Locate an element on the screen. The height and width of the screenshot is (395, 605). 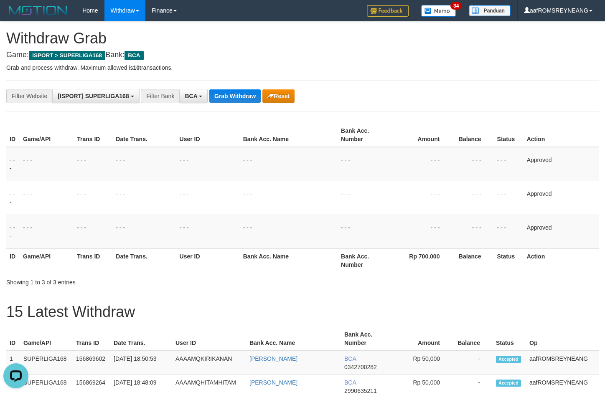
td: Rp 50,000 is located at coordinates (422, 363).